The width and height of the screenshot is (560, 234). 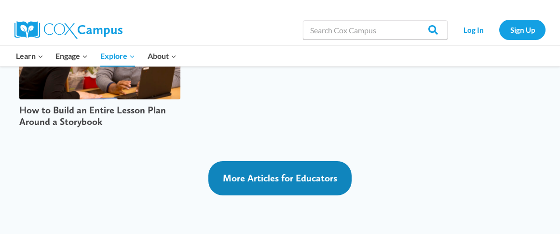 What do you see at coordinates (100, 73) in the screenshot?
I see `a: teachers making classroom lesson plan How to Build an Entire Lesson Plan Around a Storybook` at bounding box center [100, 73].